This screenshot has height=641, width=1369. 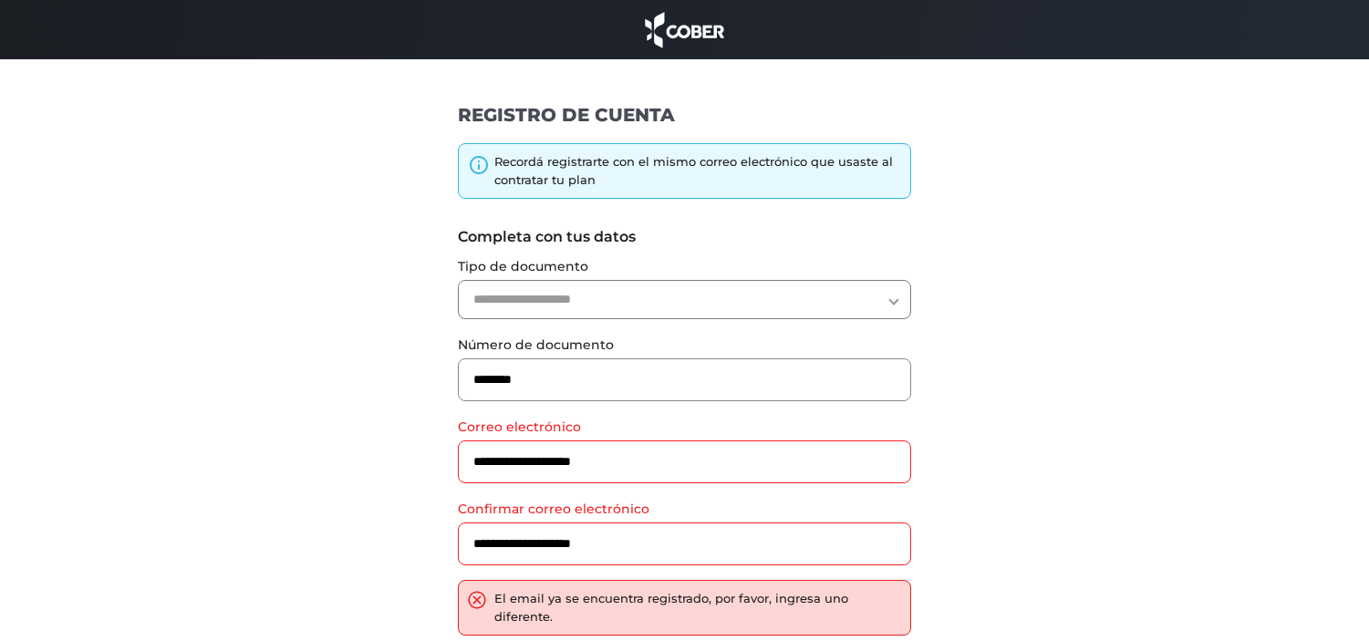 What do you see at coordinates (698, 607) in the screenshot?
I see `div: El email ya se encuentra registrado, por favor, ingresa uno diferente.` at bounding box center [698, 607].